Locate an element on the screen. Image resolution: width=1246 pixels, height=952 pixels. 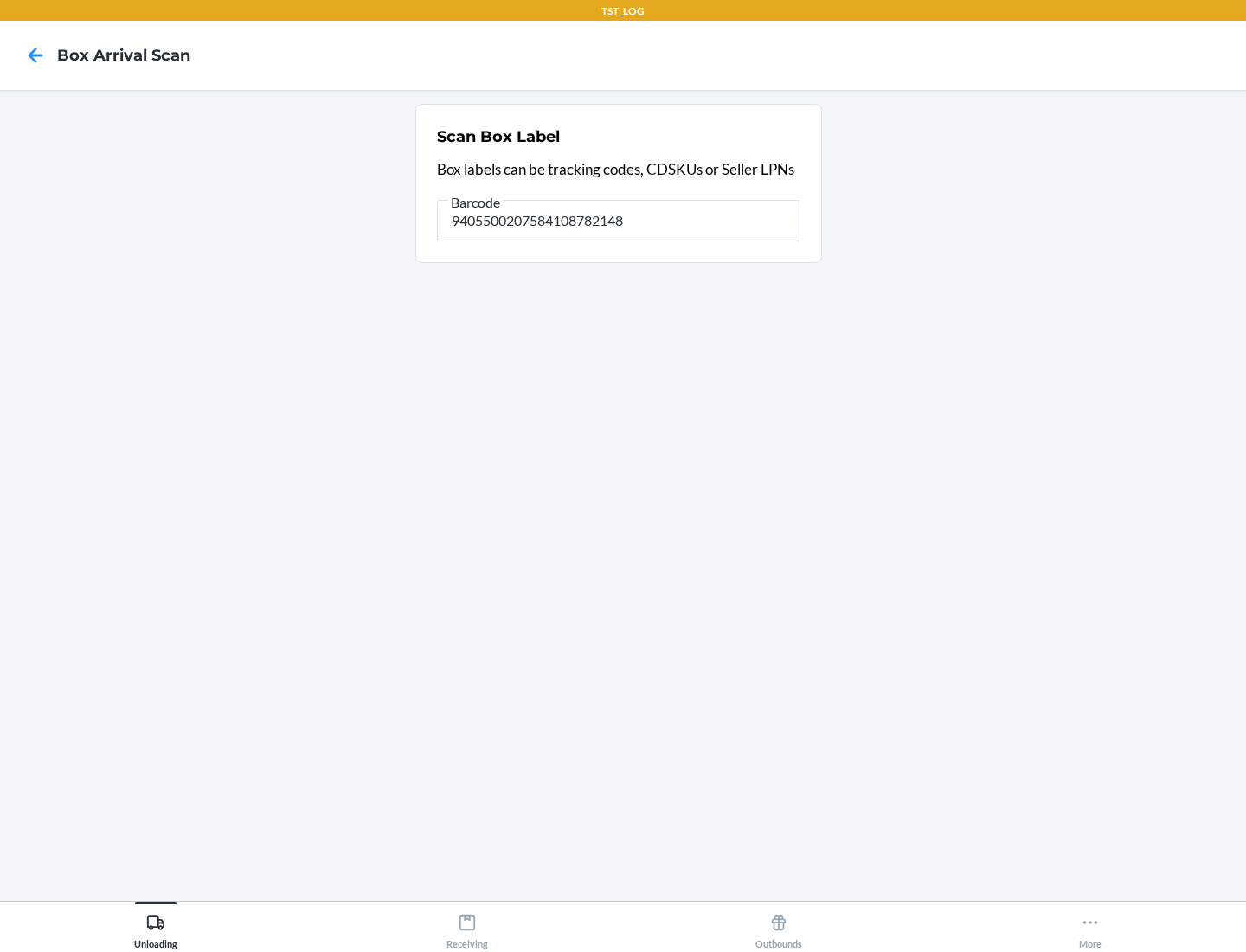
button: Receiving is located at coordinates (467, 925).